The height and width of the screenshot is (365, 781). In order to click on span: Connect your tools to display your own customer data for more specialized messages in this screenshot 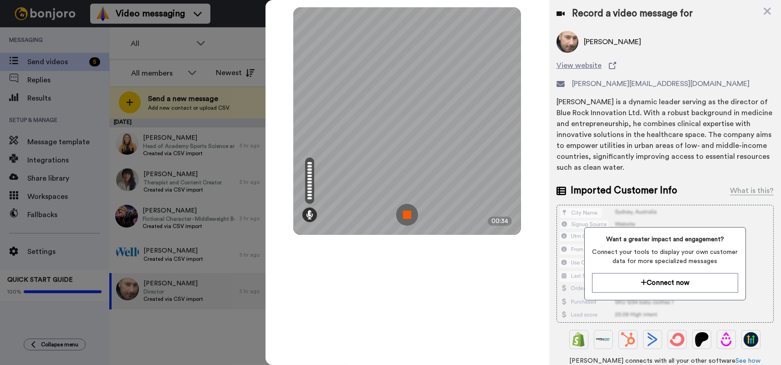, I will do `click(665, 257)`.